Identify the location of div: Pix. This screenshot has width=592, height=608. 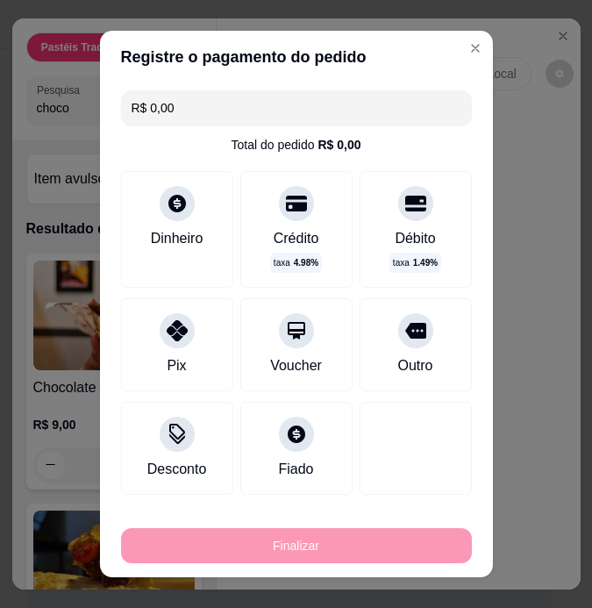
(176, 366).